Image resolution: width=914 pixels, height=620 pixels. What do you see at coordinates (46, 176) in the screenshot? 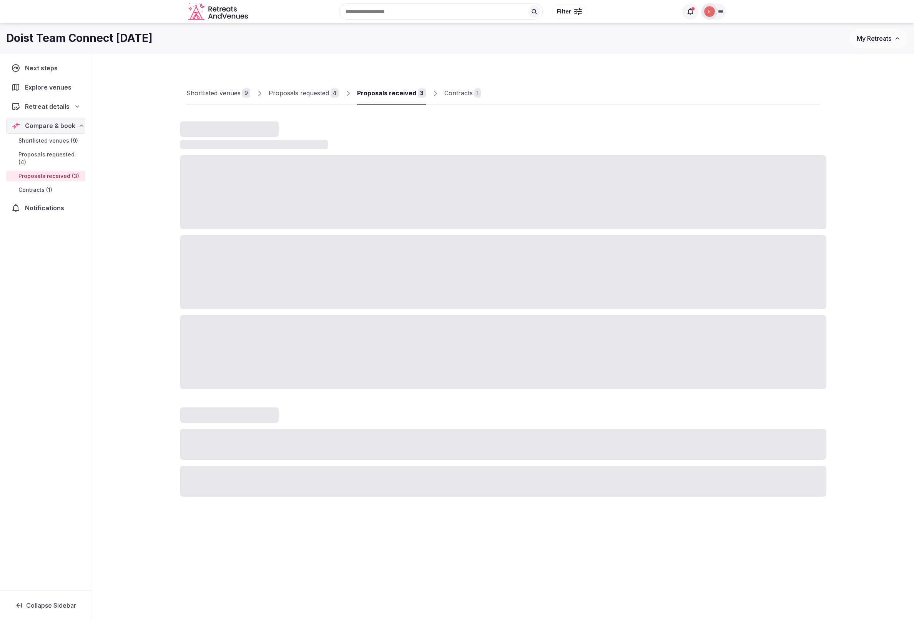
I see `a: Proposals received (3)` at bounding box center [46, 176].